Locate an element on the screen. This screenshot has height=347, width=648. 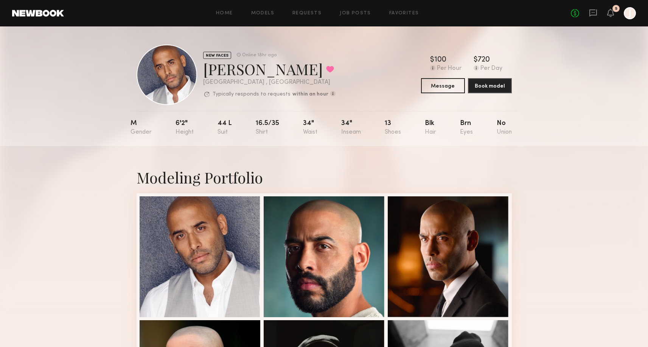
button: Book model is located at coordinates (490, 86).